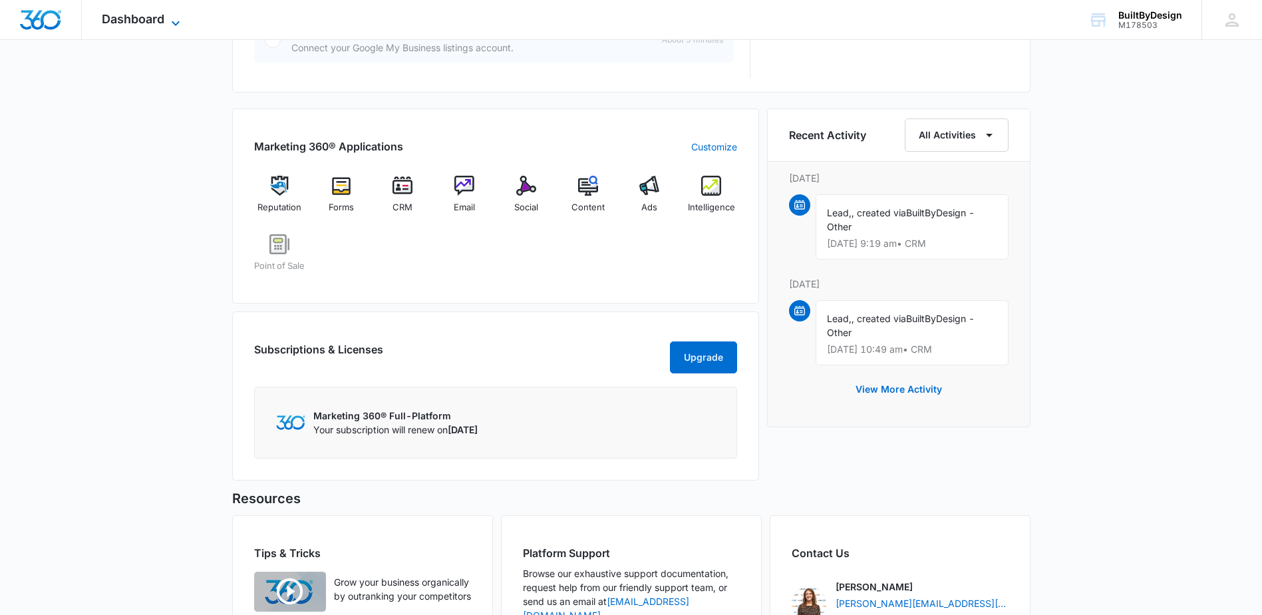 The width and height of the screenshot is (1262, 615). What do you see at coordinates (395, 415) in the screenshot?
I see `p: Marketing 360® Full-Platform` at bounding box center [395, 415].